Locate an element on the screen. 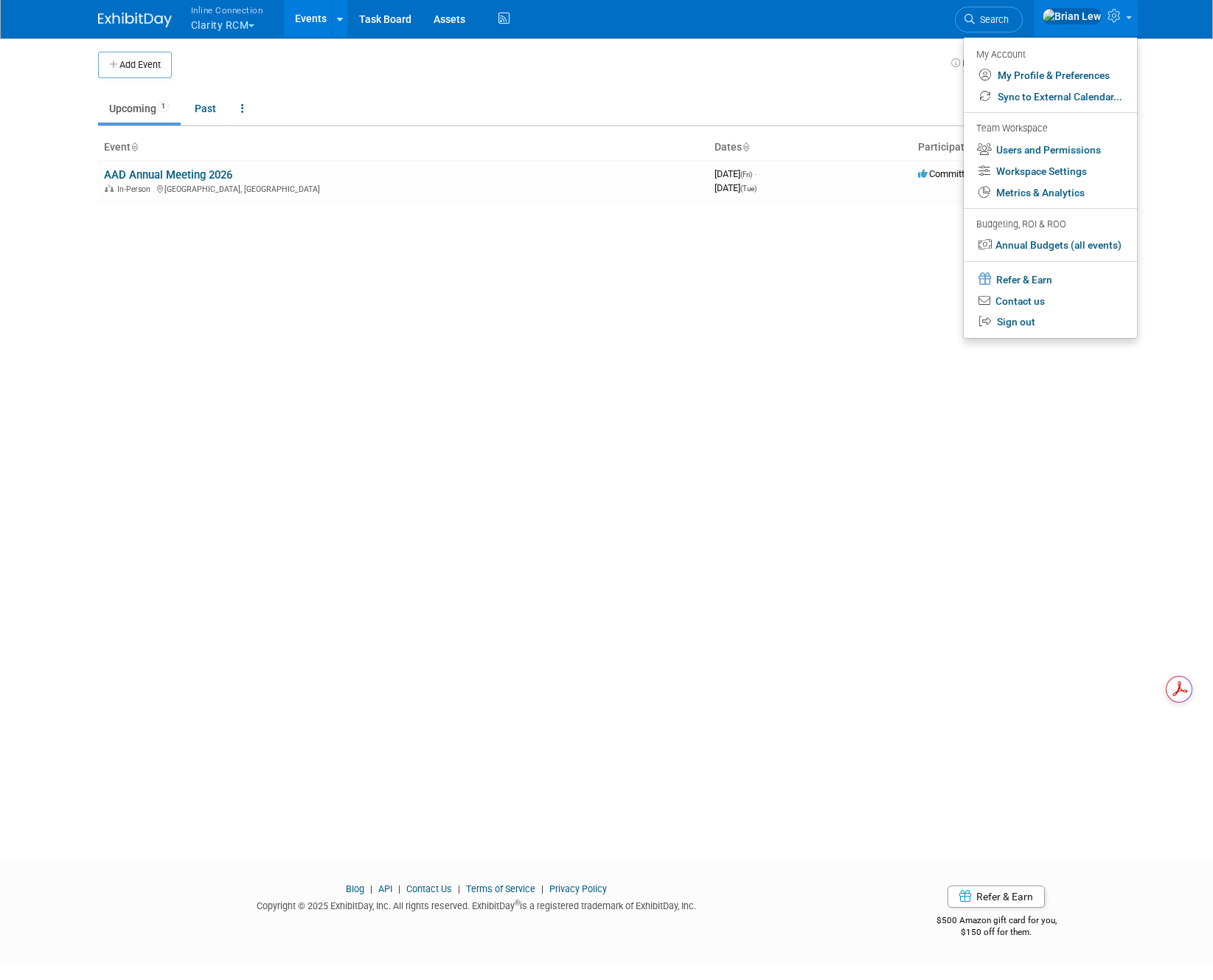 The width and height of the screenshot is (1213, 980). a: How to sync to an external calendar... is located at coordinates (1033, 63).